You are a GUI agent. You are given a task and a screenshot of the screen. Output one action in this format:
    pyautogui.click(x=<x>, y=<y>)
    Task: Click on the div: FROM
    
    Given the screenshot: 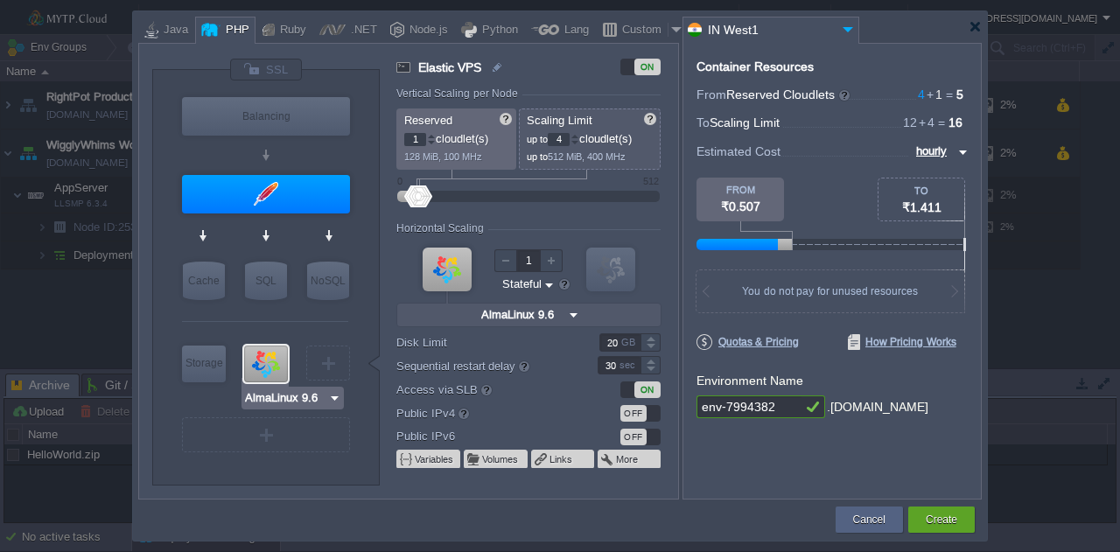 What is the action you would take?
    pyautogui.click(x=740, y=190)
    